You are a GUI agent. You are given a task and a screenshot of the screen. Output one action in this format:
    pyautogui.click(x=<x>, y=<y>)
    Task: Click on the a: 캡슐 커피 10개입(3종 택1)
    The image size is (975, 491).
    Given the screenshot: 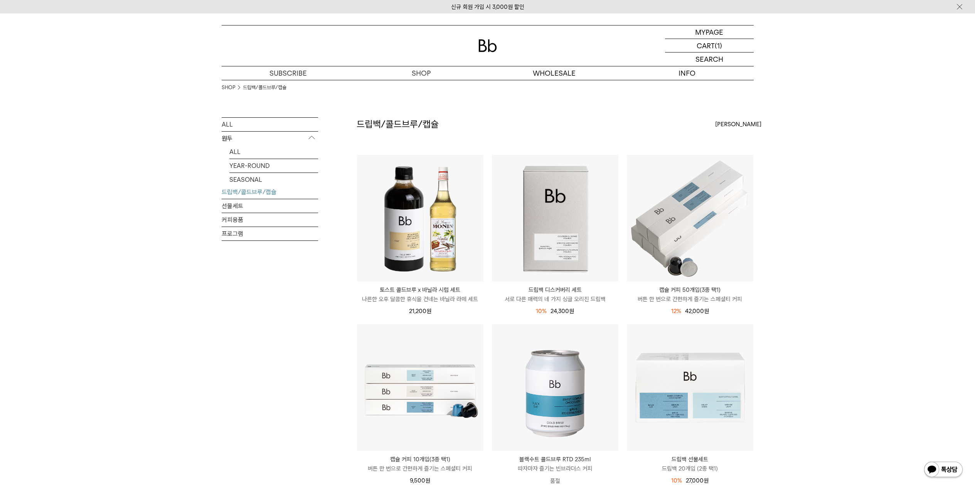 What is the action you would take?
    pyautogui.click(x=420, y=387)
    